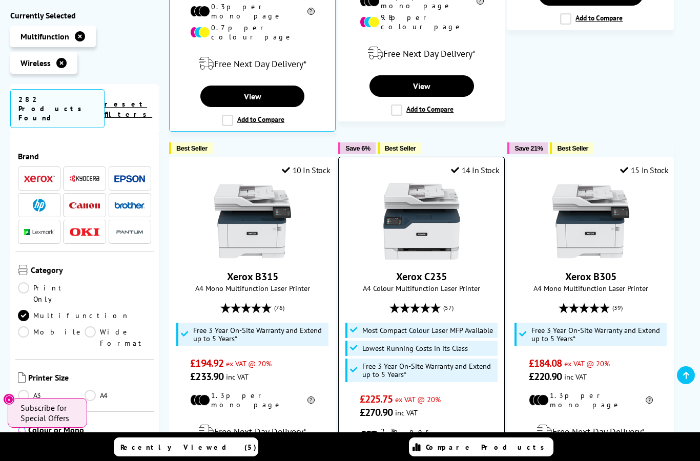 The width and height of the screenshot is (700, 461). I want to click on span: A4 Colour Multifunction Laser Printer, so click(421, 288).